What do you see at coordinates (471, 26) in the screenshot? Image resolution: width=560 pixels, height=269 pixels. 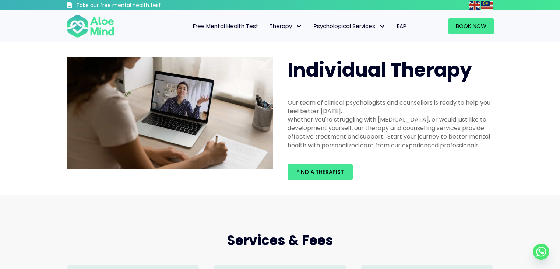 I see `span: Book Now` at bounding box center [471, 26].